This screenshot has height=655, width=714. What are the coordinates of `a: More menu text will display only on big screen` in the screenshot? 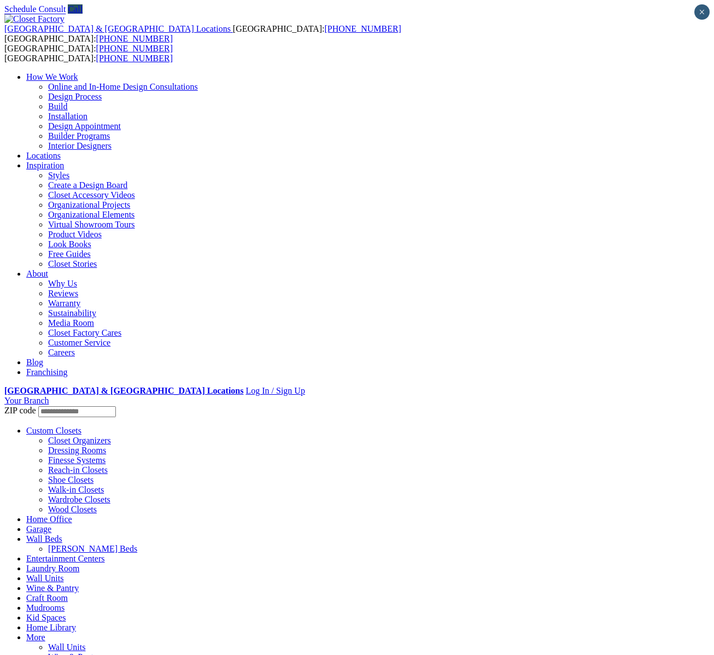 It's located at (36, 637).